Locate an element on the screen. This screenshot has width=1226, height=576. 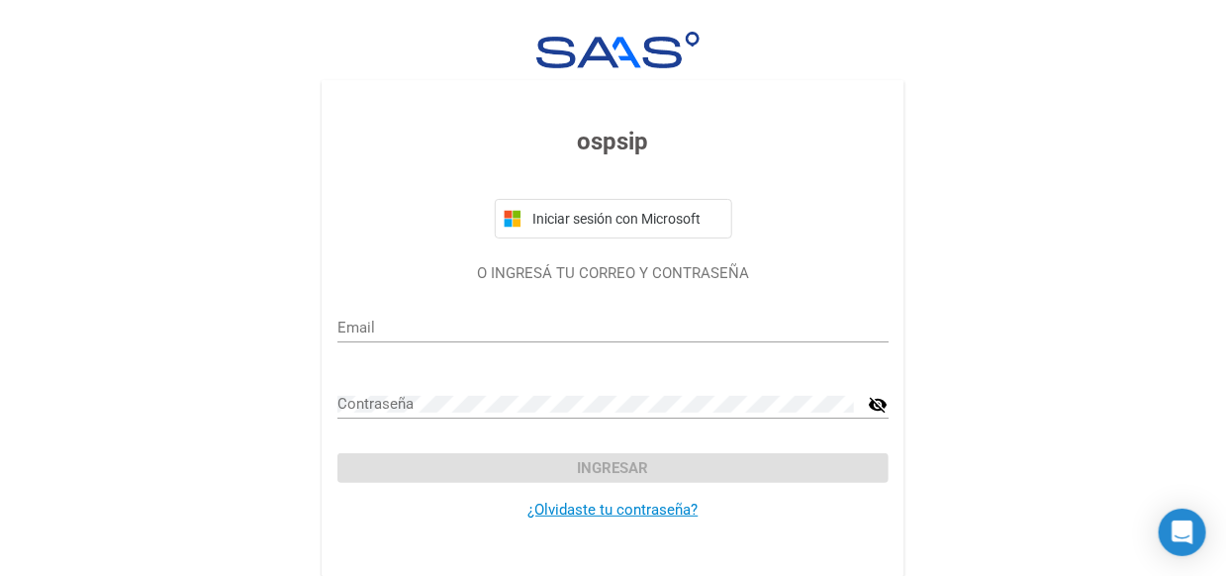
span: Ingresar is located at coordinates (614, 468).